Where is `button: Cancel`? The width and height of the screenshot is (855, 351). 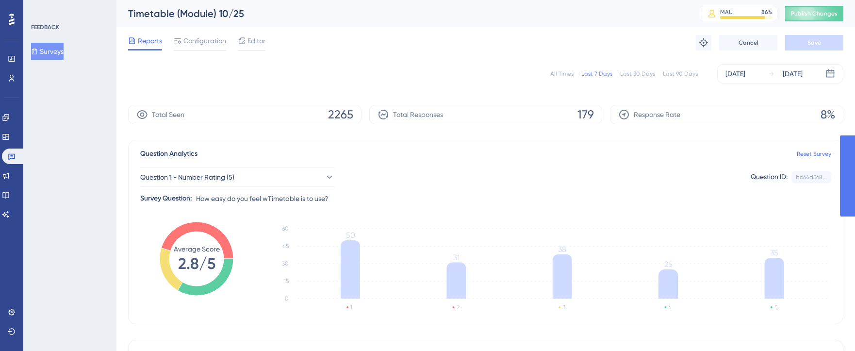
button: Cancel is located at coordinates (748, 43).